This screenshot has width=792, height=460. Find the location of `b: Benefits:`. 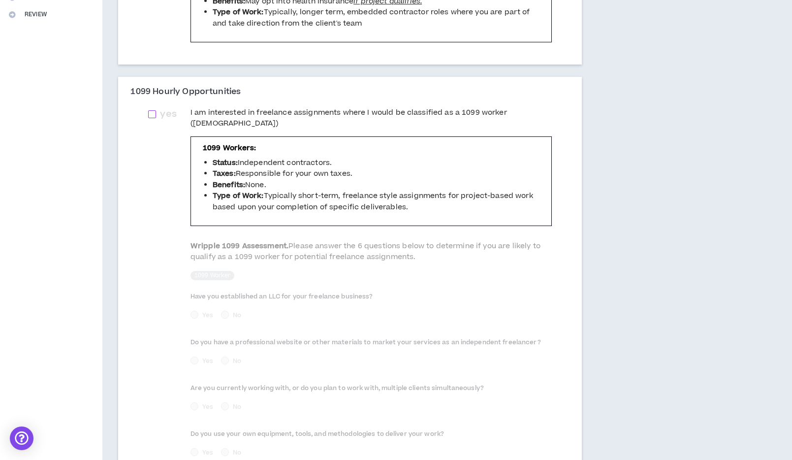

b: Benefits: is located at coordinates (229, 185).